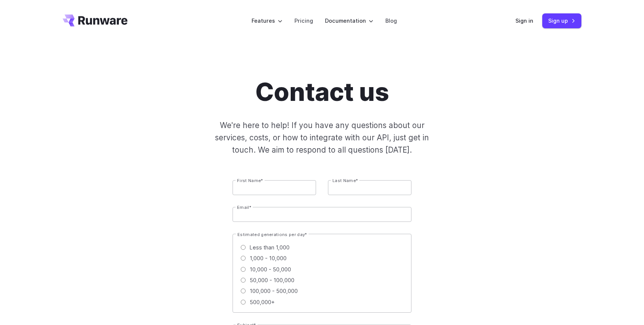 This screenshot has height=325, width=644. Describe the element at coordinates (271, 235) in the screenshot. I see `span: Estimated generations per day` at that location.